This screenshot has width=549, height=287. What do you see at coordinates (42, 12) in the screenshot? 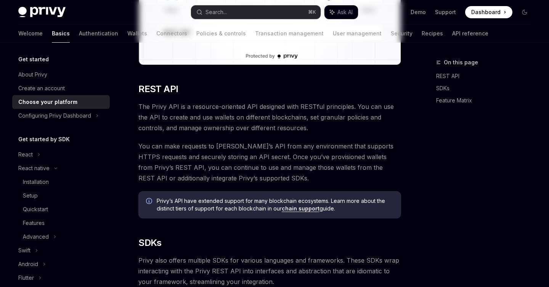
I see `img: dark logo` at bounding box center [42, 12].